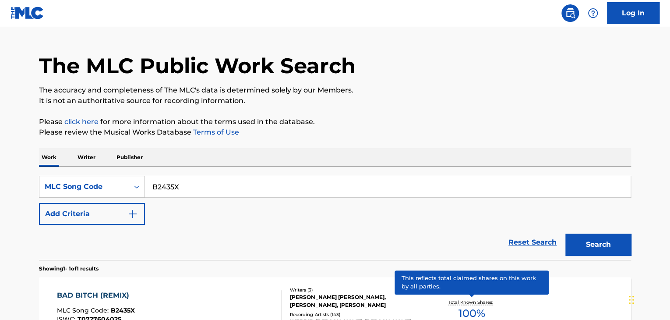 Image resolution: width=670 pixels, height=320 pixels. Describe the element at coordinates (92, 214) in the screenshot. I see `button: Add Criteria` at that location.